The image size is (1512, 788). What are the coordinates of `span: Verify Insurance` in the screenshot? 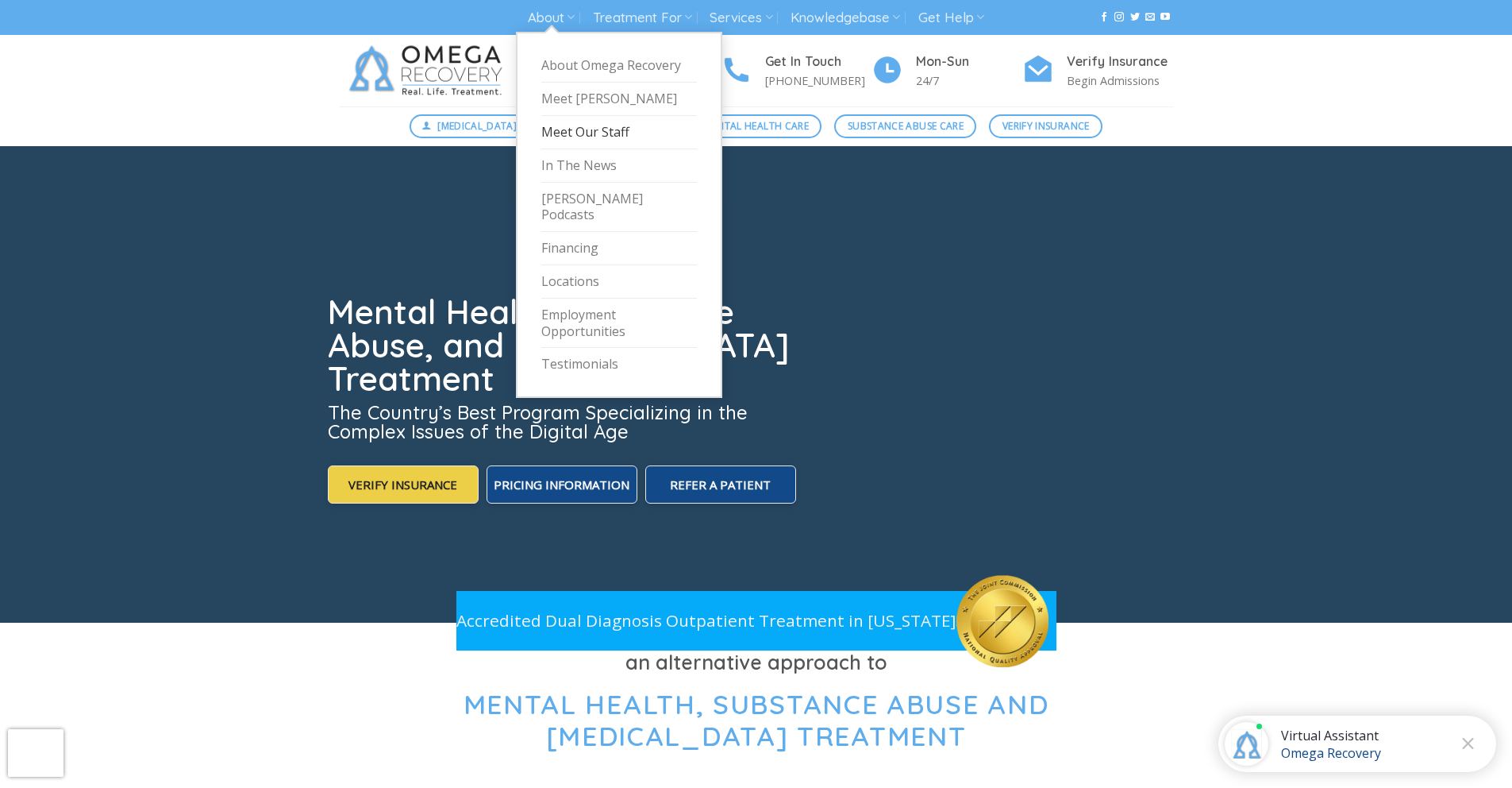 It's located at (1047, 126).